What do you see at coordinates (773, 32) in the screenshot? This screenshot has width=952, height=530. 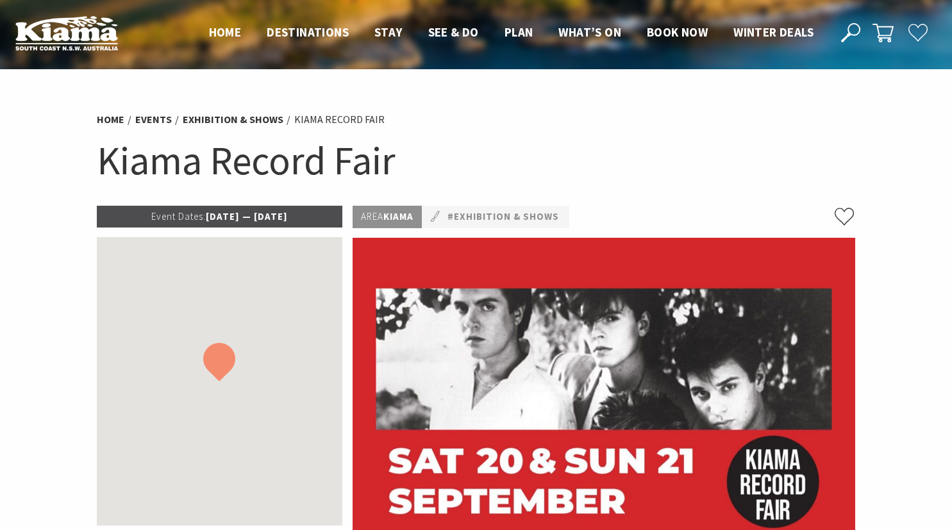 I see `span: Winter Deals` at bounding box center [773, 32].